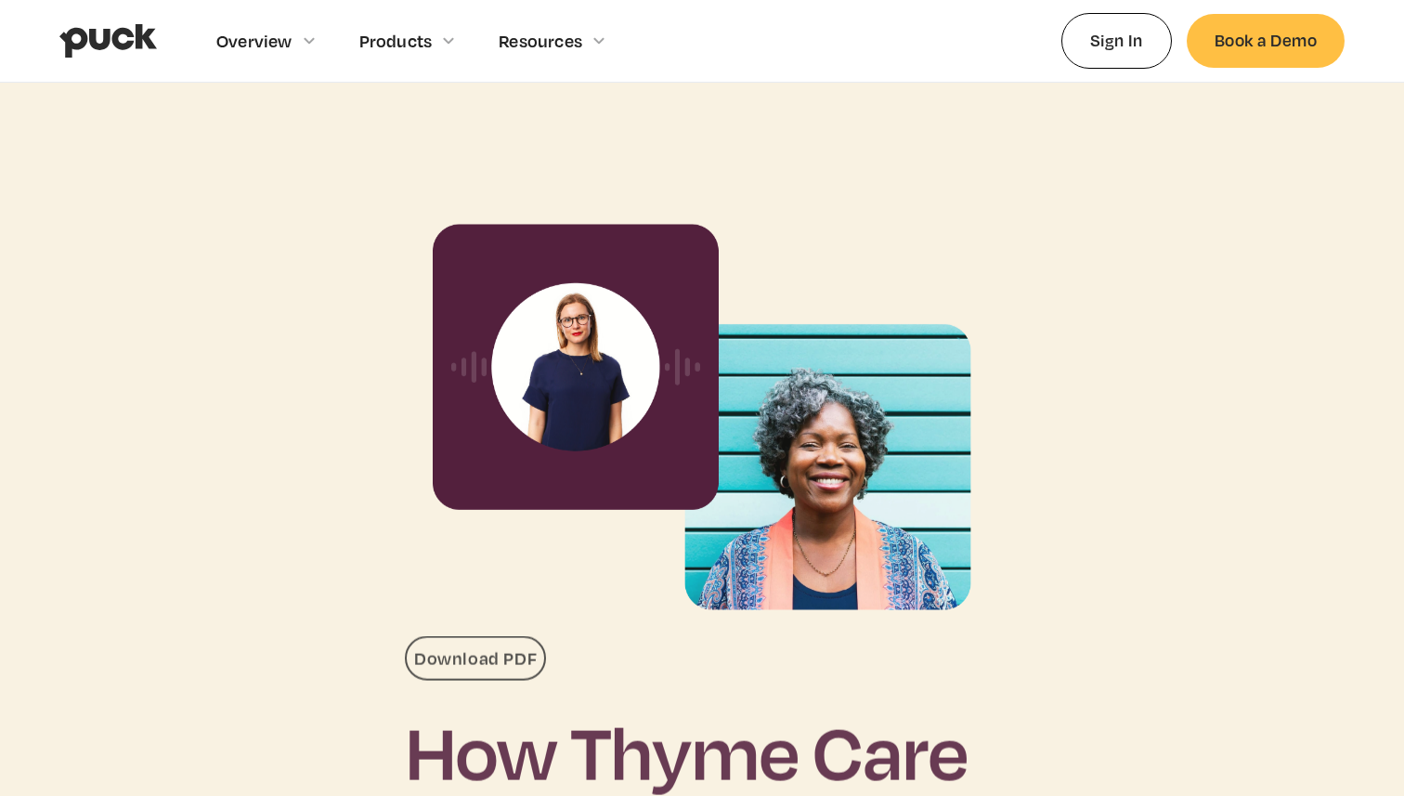 The width and height of the screenshot is (1404, 796). I want to click on a: Download PDF, so click(475, 658).